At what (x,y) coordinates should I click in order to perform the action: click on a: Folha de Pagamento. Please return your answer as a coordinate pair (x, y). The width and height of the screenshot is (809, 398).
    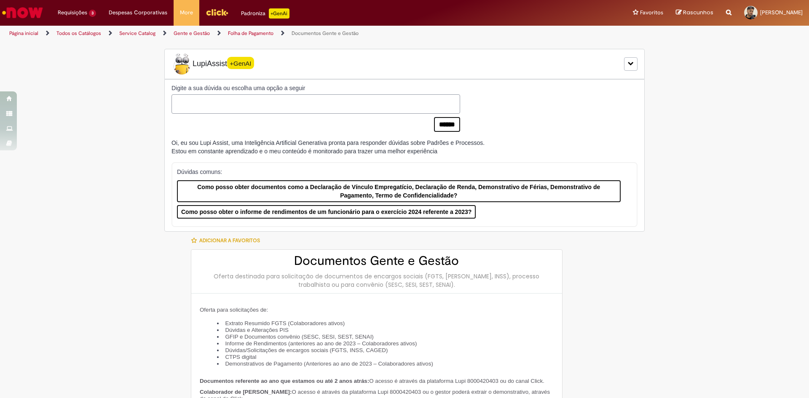
    Looking at the image, I should click on (251, 33).